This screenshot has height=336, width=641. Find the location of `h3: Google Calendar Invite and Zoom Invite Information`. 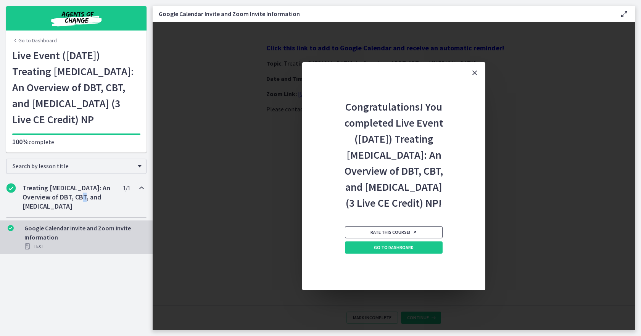

h3: Google Calendar Invite and Zoom Invite Information is located at coordinates (383, 14).